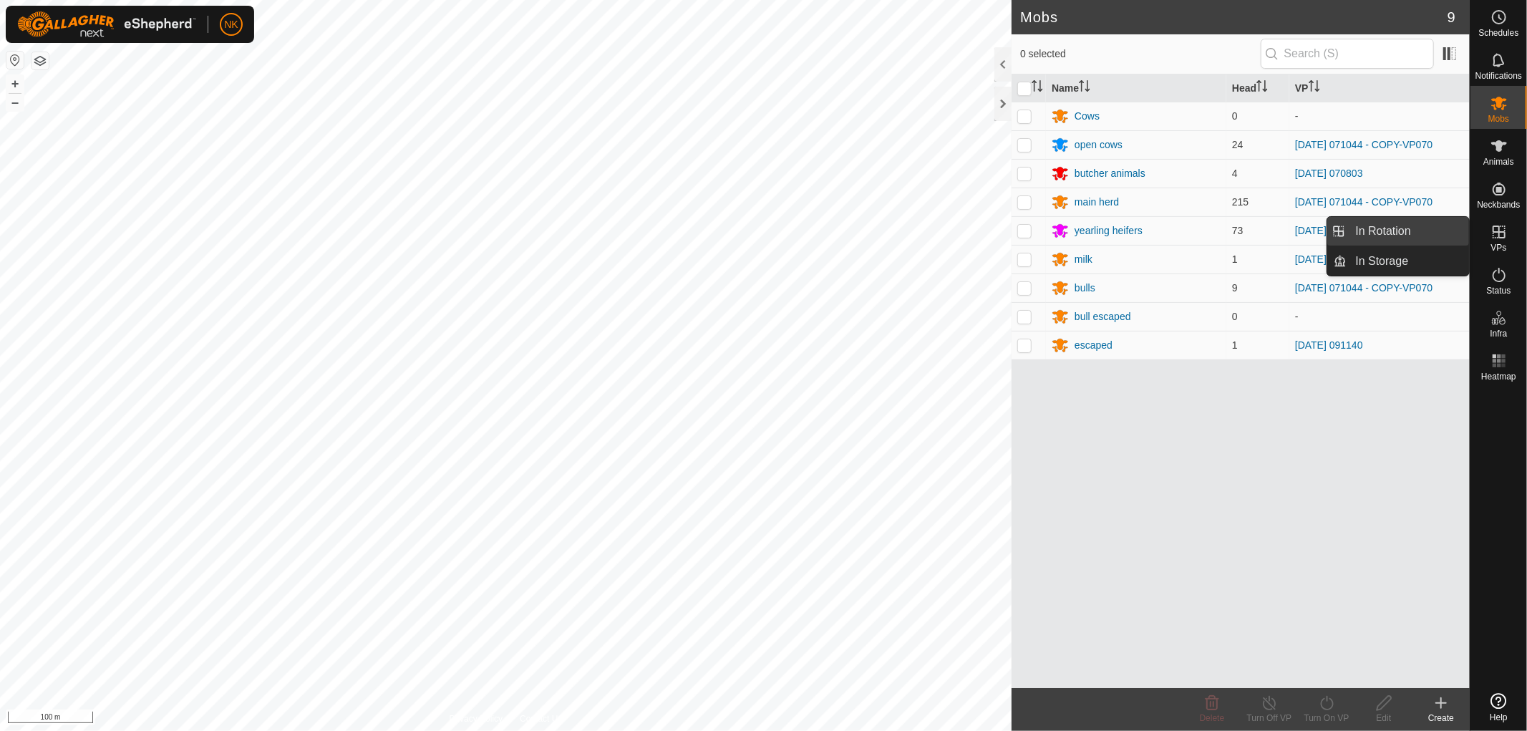  What do you see at coordinates (1110, 173) in the screenshot?
I see `div: butcher animals` at bounding box center [1110, 173].